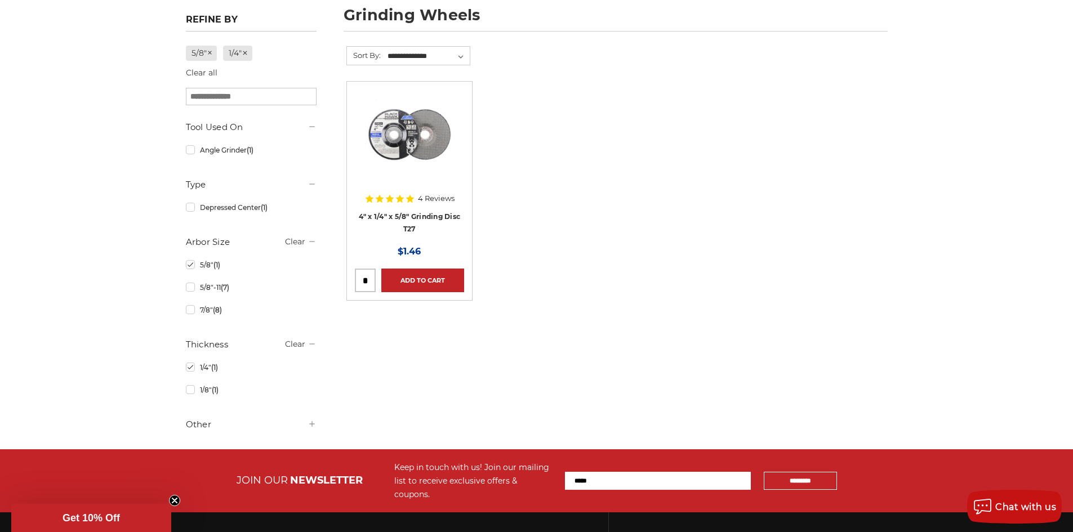  I want to click on span: NEWSLETTER, so click(326, 480).